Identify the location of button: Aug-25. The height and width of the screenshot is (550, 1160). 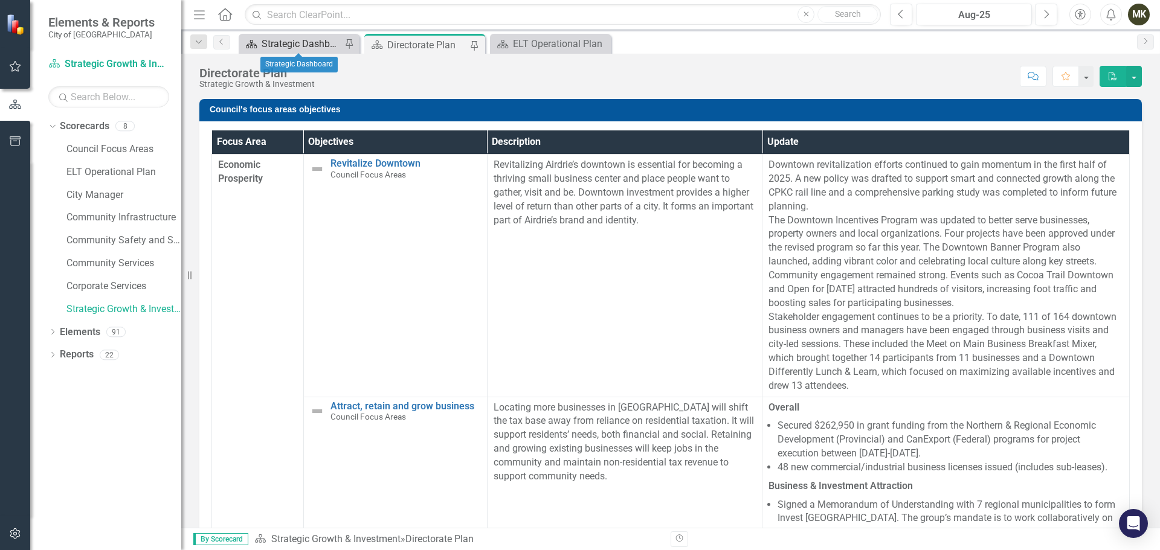
(974, 14).